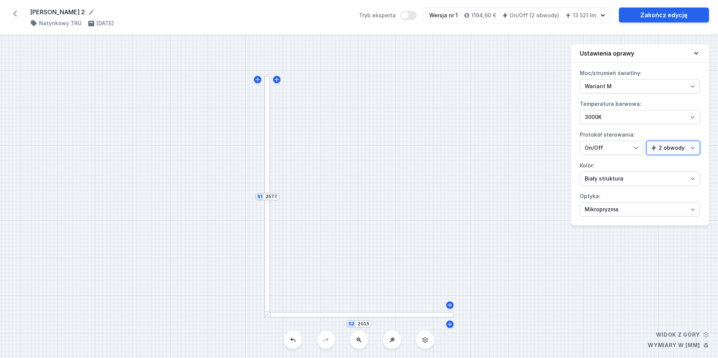  Describe the element at coordinates (663, 15) in the screenshot. I see `a: Zakończ edycję` at that location.